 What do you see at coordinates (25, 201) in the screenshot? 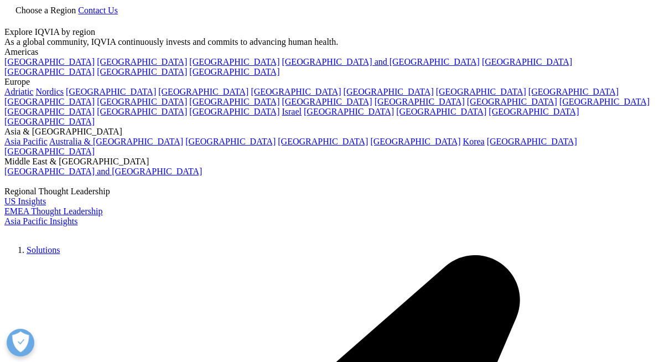
I see `a: US Insights` at bounding box center [25, 201].